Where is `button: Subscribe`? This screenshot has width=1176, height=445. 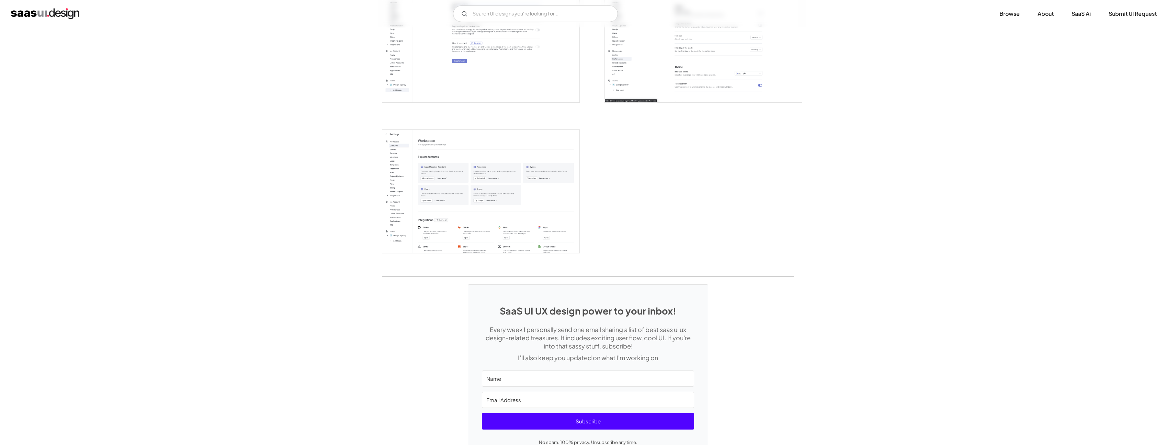
button: Subscribe is located at coordinates (588, 421).